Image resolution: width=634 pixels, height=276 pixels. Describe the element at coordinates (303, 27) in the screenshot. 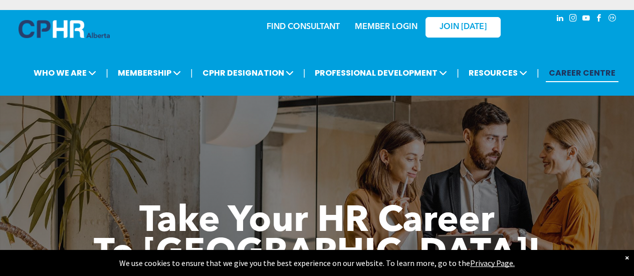

I see `a: FIND CONSULTANT` at that location.